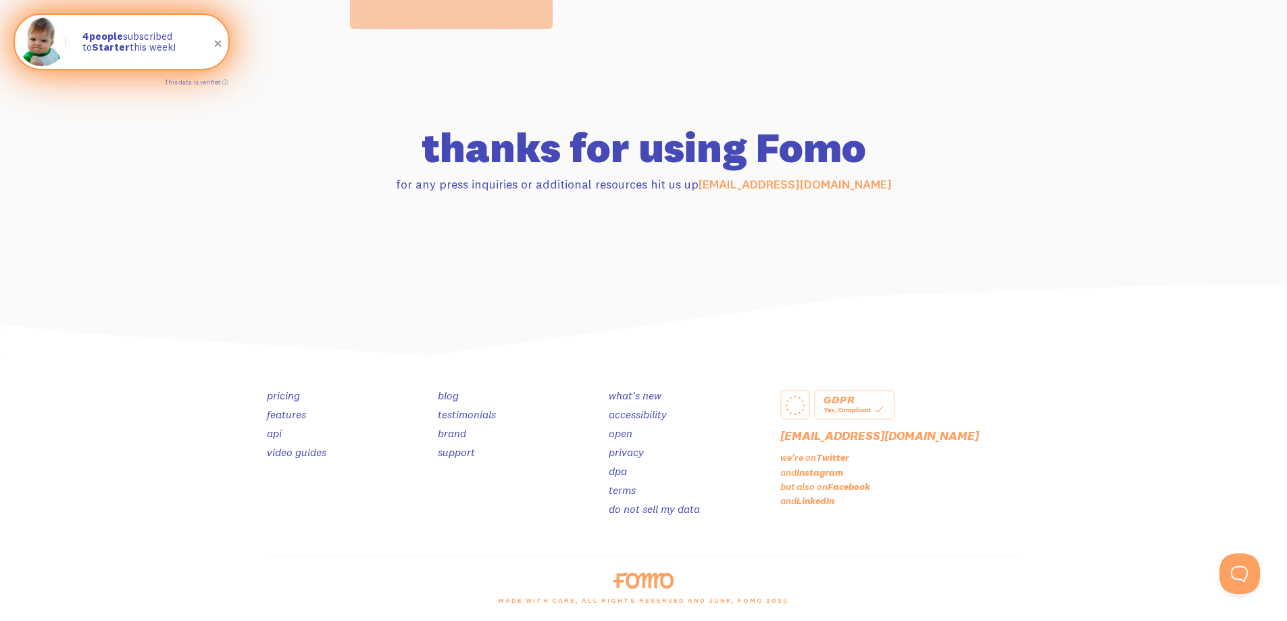 This screenshot has height=621, width=1287. What do you see at coordinates (149, 42) in the screenshot?
I see `p: subscribed to this week!` at bounding box center [149, 42].